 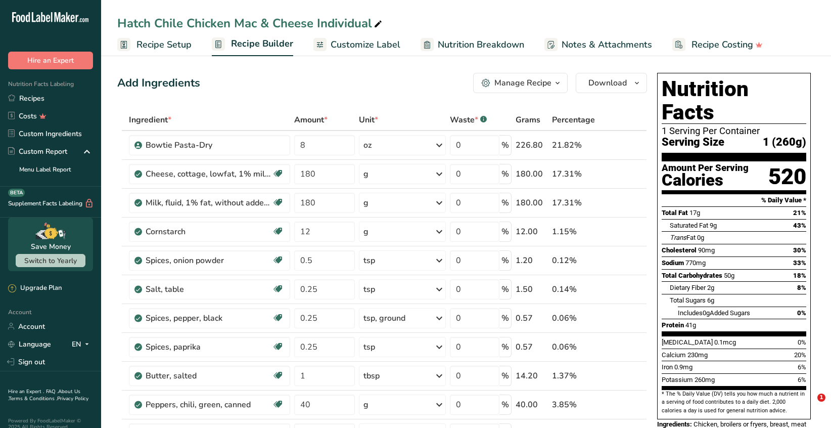 What do you see at coordinates (154, 44) in the screenshot?
I see `a: Recipe Setup` at bounding box center [154, 44].